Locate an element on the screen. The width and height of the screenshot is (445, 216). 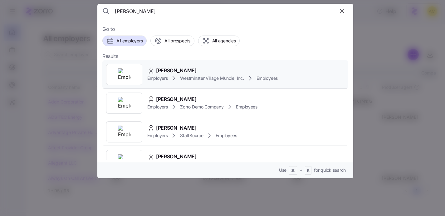
span: All employers is located at coordinates (129, 41).